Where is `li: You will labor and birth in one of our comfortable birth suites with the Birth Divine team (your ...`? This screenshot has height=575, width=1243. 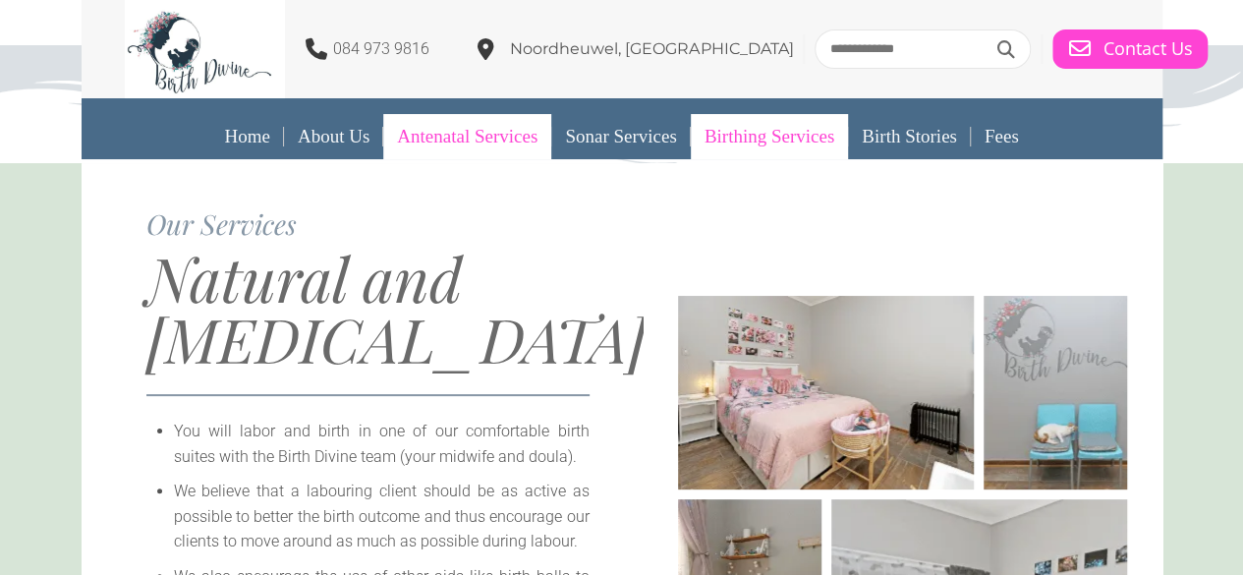 li: You will labor and birth in one of our comfortable birth suites with the Birth Divine team (your ... is located at coordinates (381, 443).